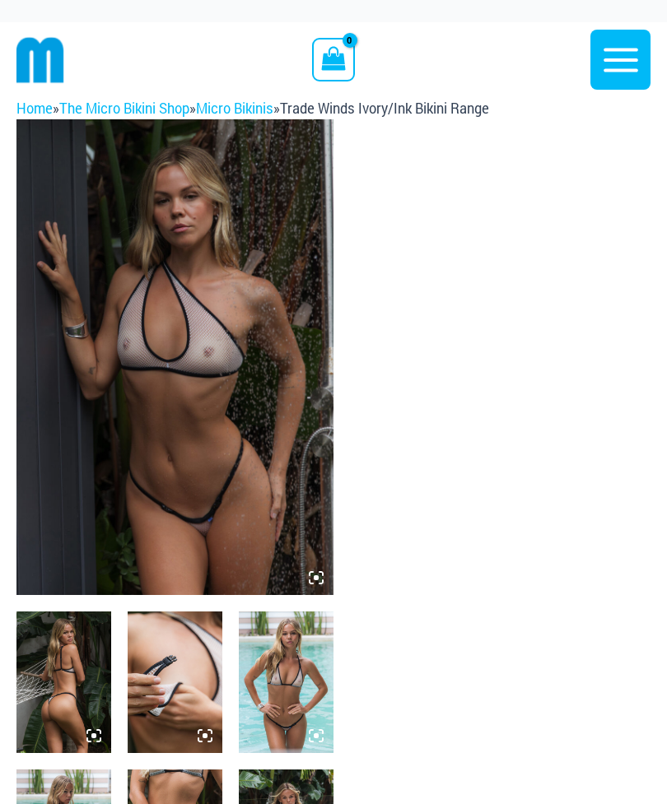 This screenshot has width=667, height=804. What do you see at coordinates (235, 108) in the screenshot?
I see `a: Micro Bikinis` at bounding box center [235, 108].